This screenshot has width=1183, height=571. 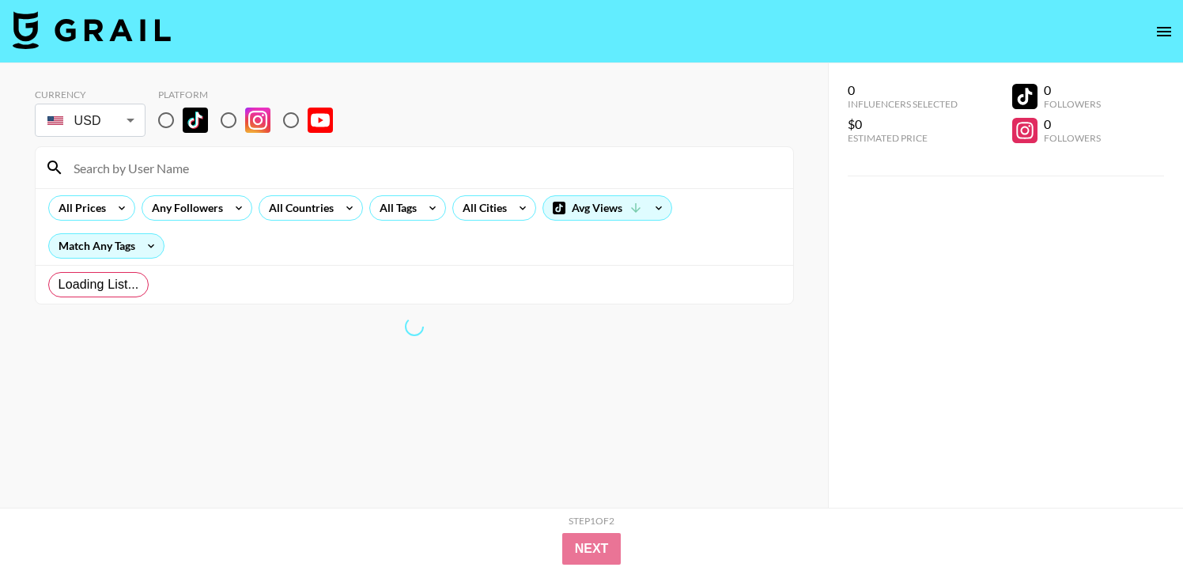 I want to click on img: Grail Talent, so click(x=92, y=30).